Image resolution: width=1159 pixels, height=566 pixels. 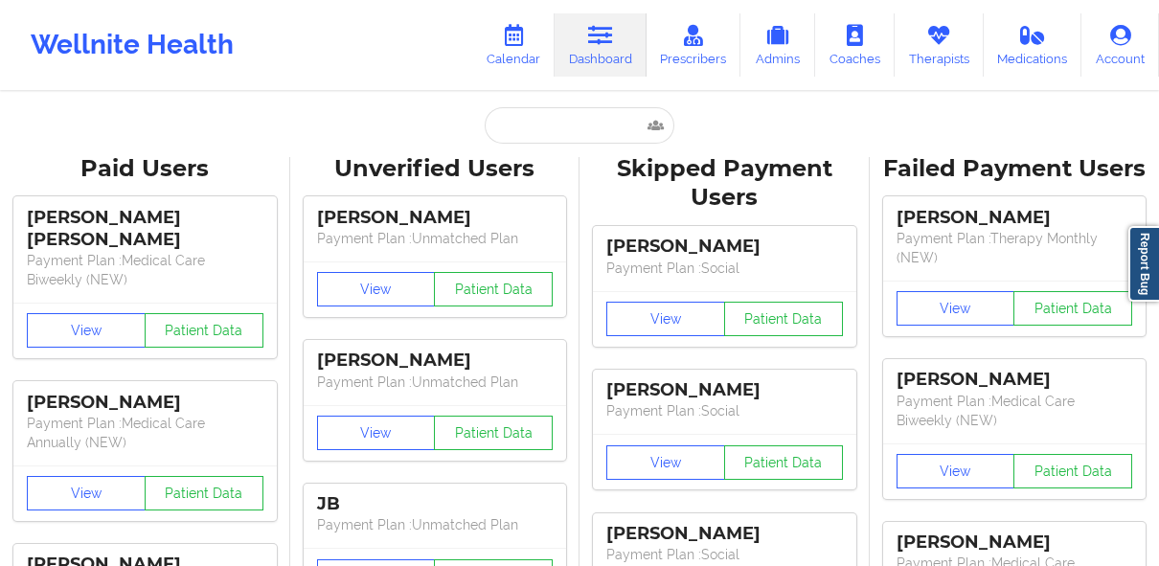 What do you see at coordinates (1032, 45) in the screenshot?
I see `a: Medications` at bounding box center [1032, 45].